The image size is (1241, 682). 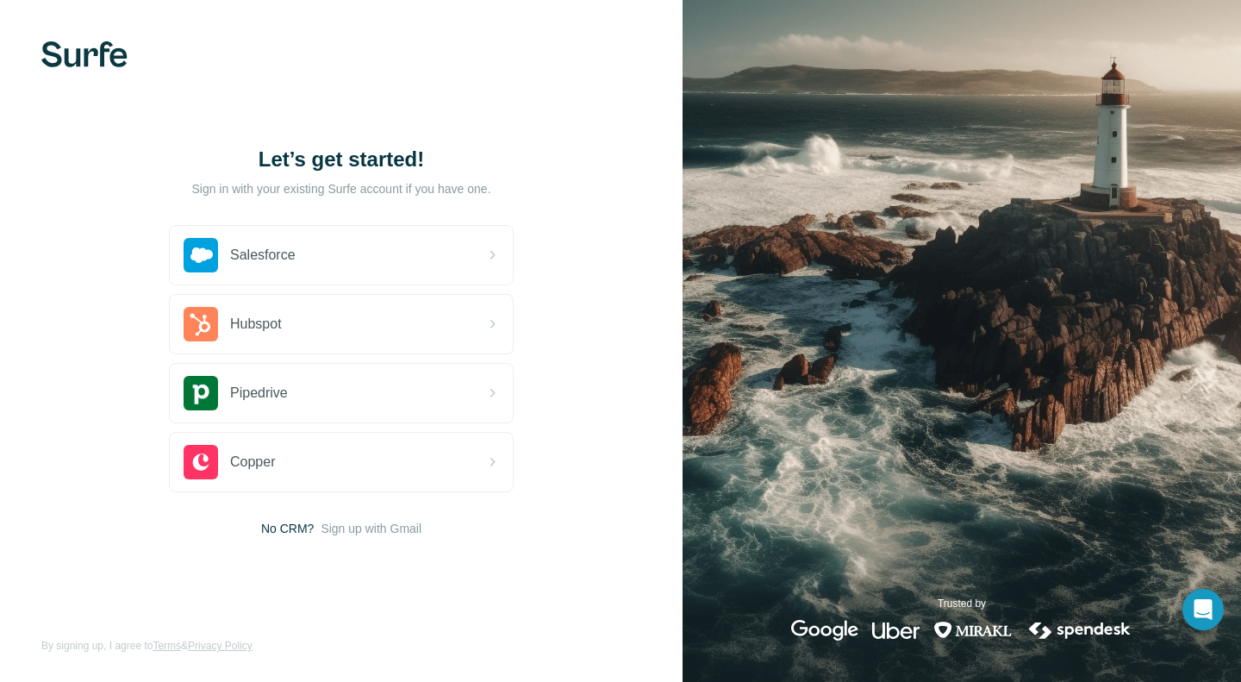 What do you see at coordinates (166, 646) in the screenshot?
I see `a: Terms` at bounding box center [166, 646].